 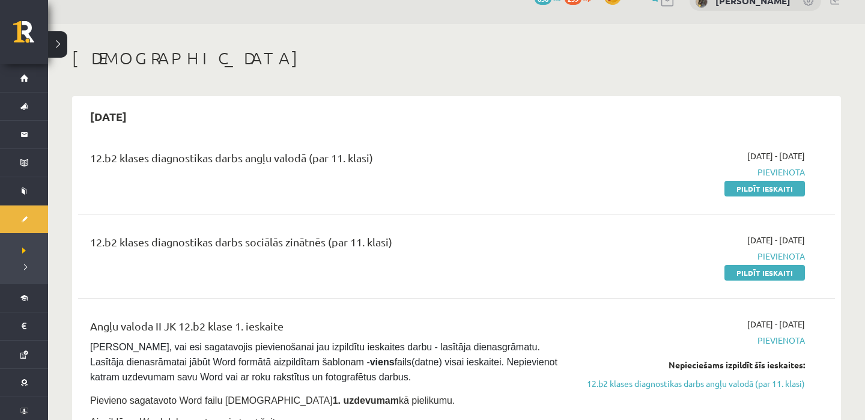 What do you see at coordinates (382, 361) in the screenshot?
I see `strong: viens` at bounding box center [382, 361].